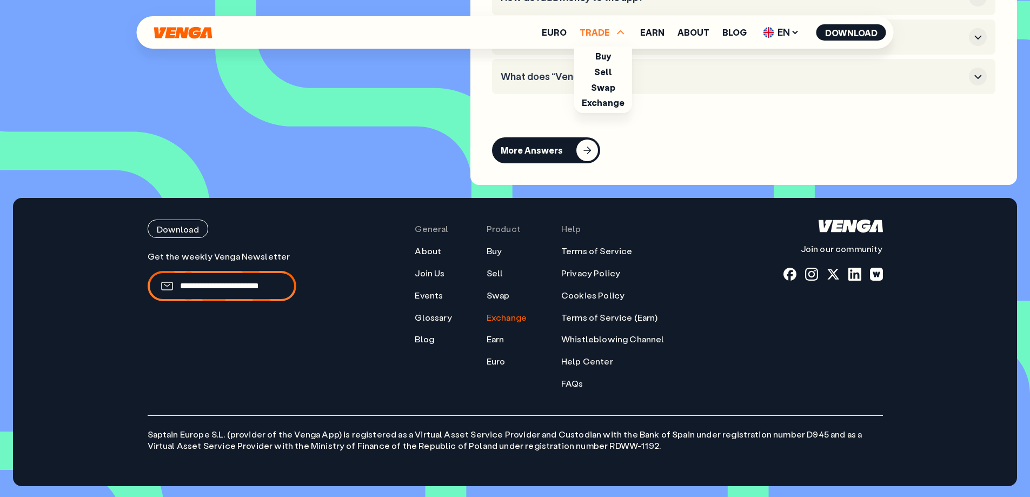 The image size is (1030, 497). I want to click on a: warpcast, so click(876, 274).